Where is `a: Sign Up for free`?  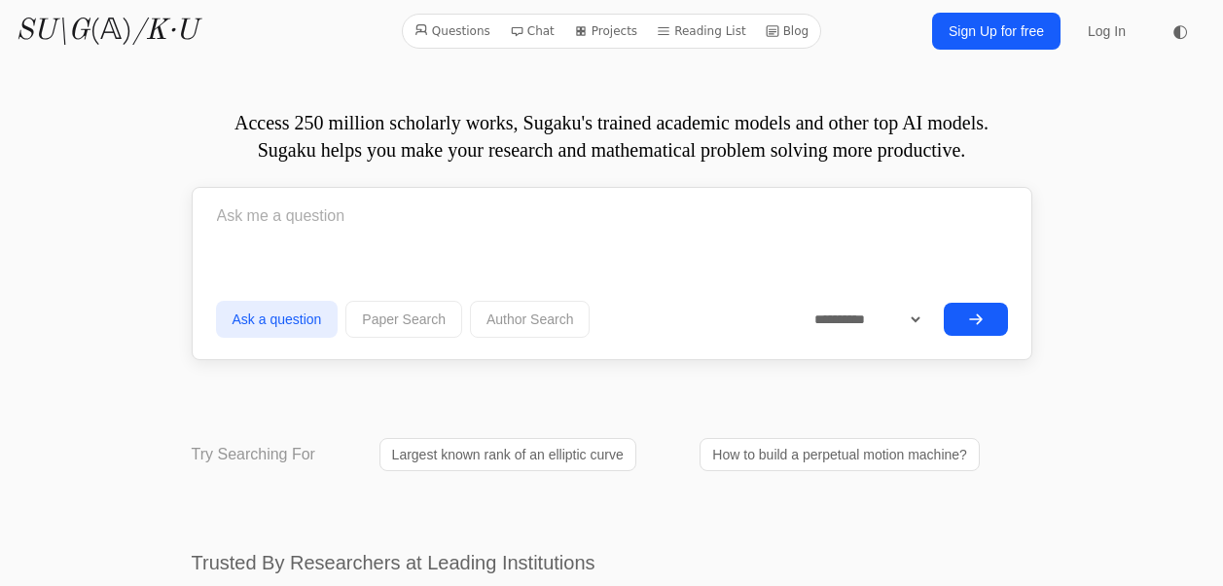
a: Sign Up for free is located at coordinates (996, 31).